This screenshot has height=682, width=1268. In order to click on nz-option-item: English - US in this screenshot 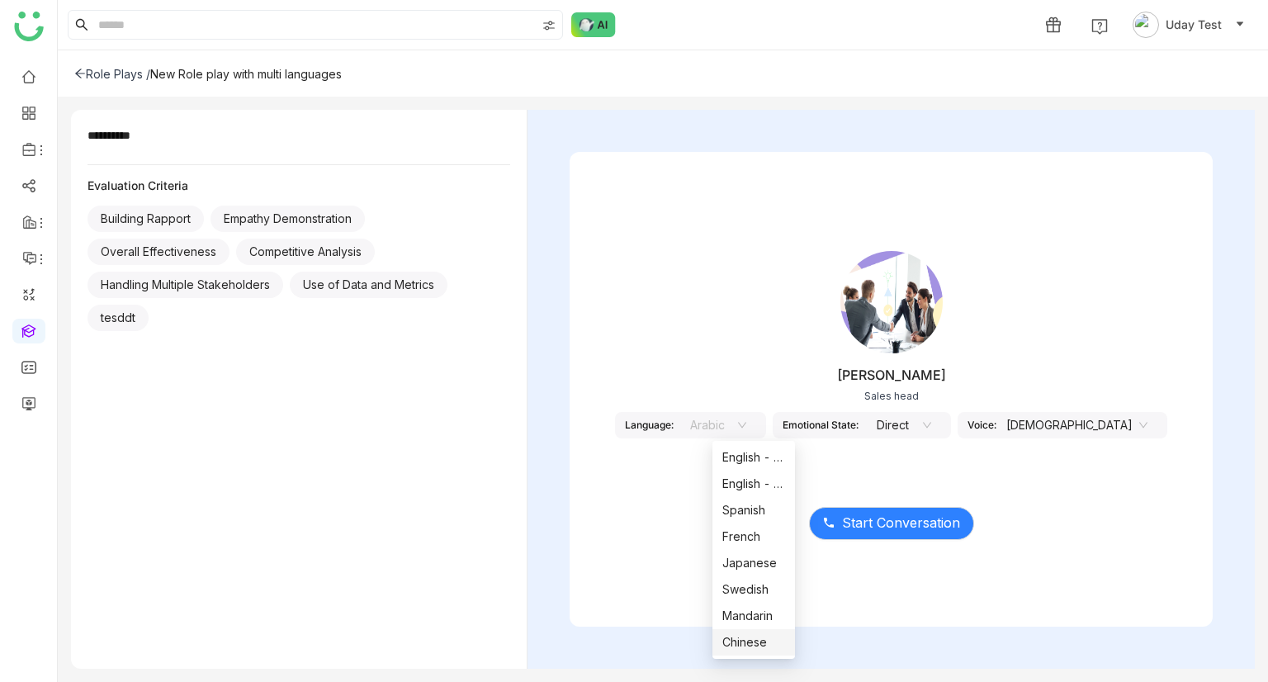, I will do `click(754, 457)`.